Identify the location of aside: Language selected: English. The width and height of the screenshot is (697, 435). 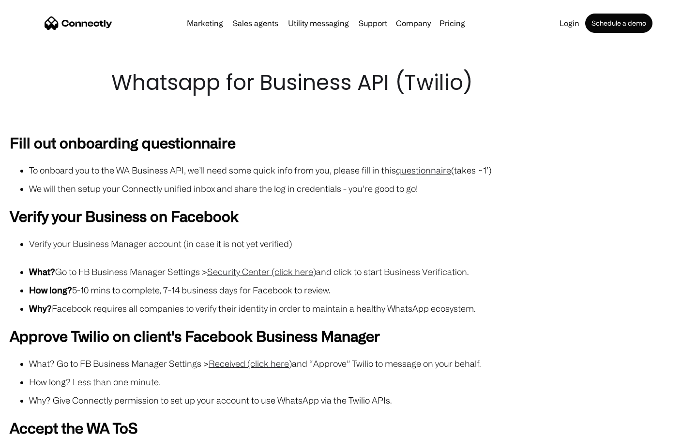
(34, 425).